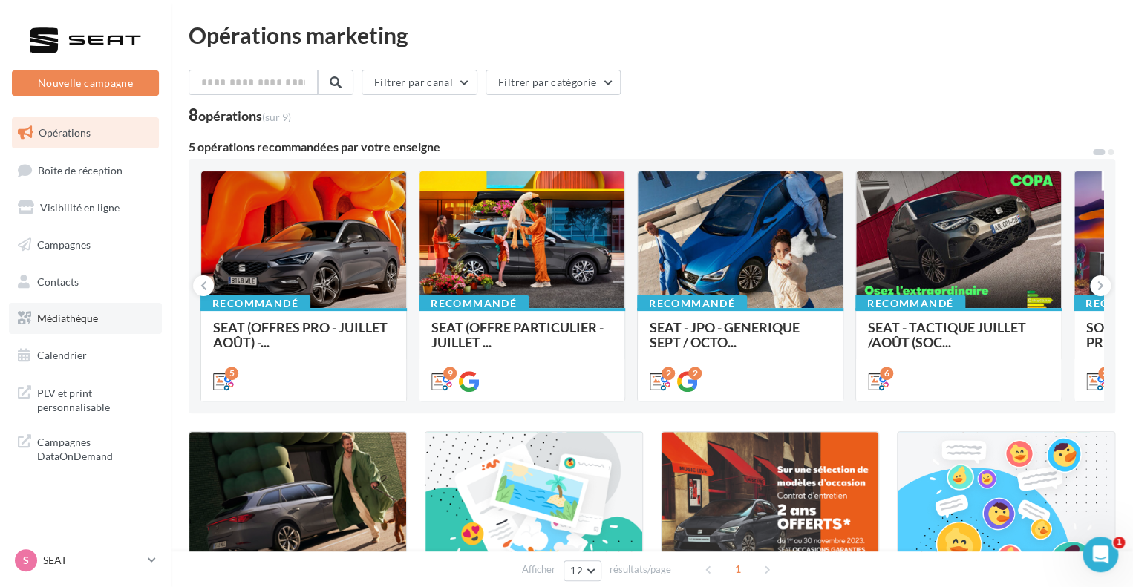  Describe the element at coordinates (85, 318) in the screenshot. I see `a: Médiathèque` at that location.